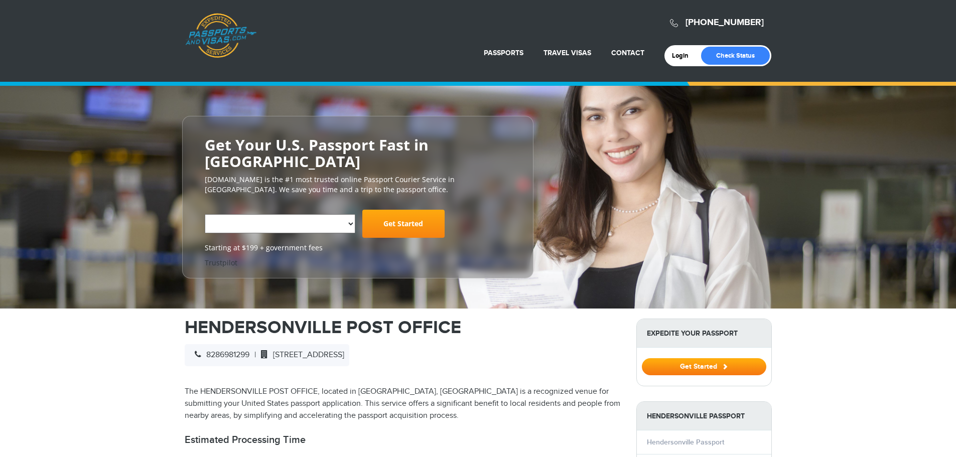 The image size is (956, 457). I want to click on a: Login, so click(683, 56).